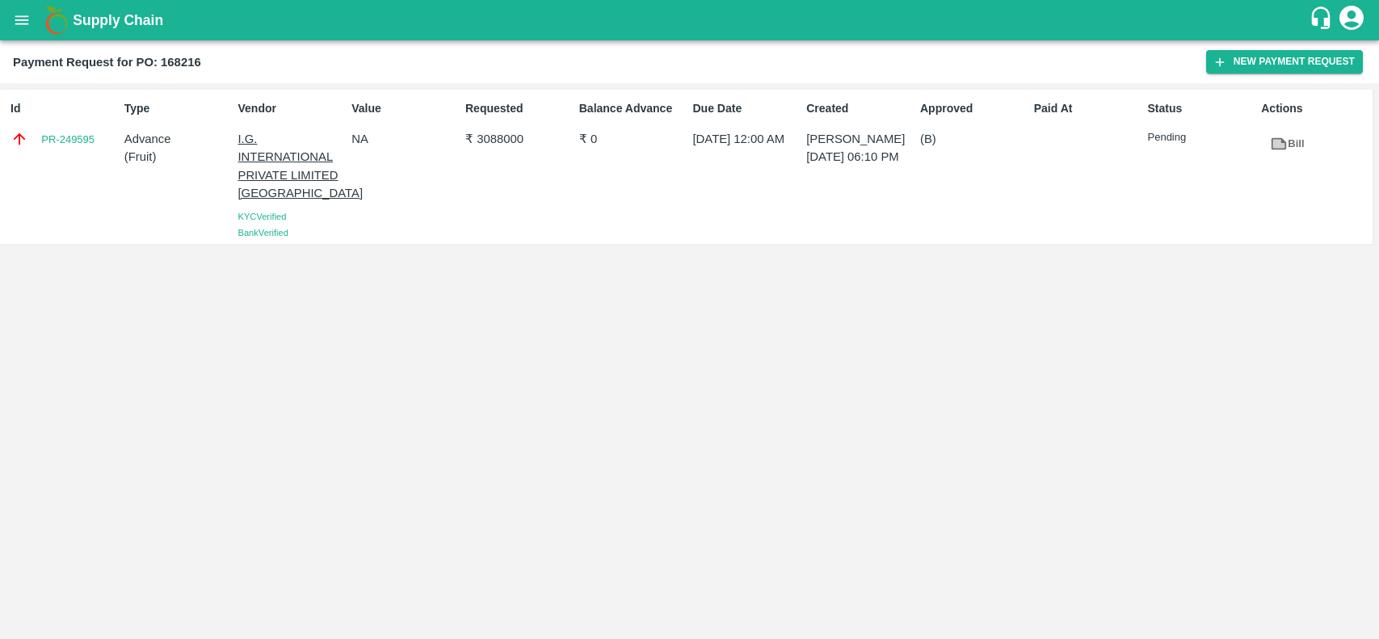 This screenshot has width=1379, height=639. Describe the element at coordinates (1201, 137) in the screenshot. I see `p: Pending` at that location.